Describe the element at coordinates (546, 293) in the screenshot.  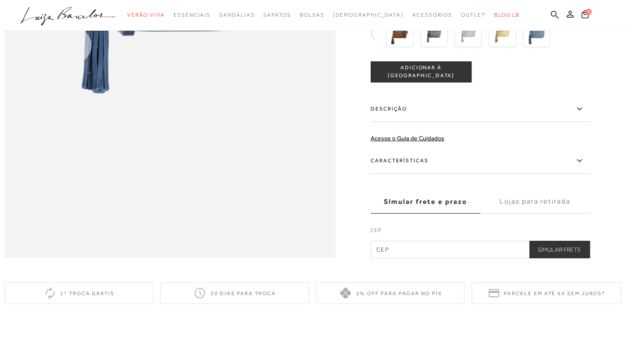
I see `div: Parcele em até 6x sem juros*` at that location.